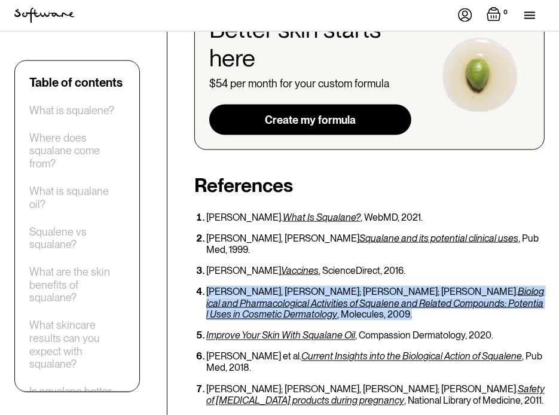 The height and width of the screenshot is (415, 559). I want to click on a: What is squalane oil?, so click(77, 197).